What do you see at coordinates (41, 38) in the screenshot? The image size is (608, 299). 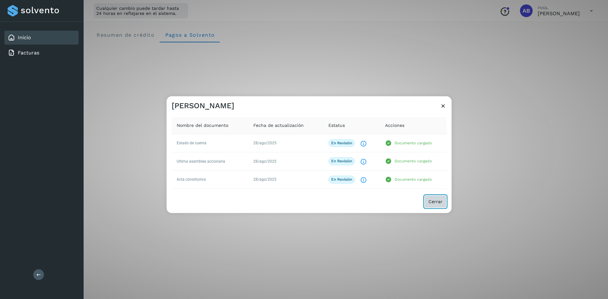 I see `div: Inicio` at bounding box center [41, 38].